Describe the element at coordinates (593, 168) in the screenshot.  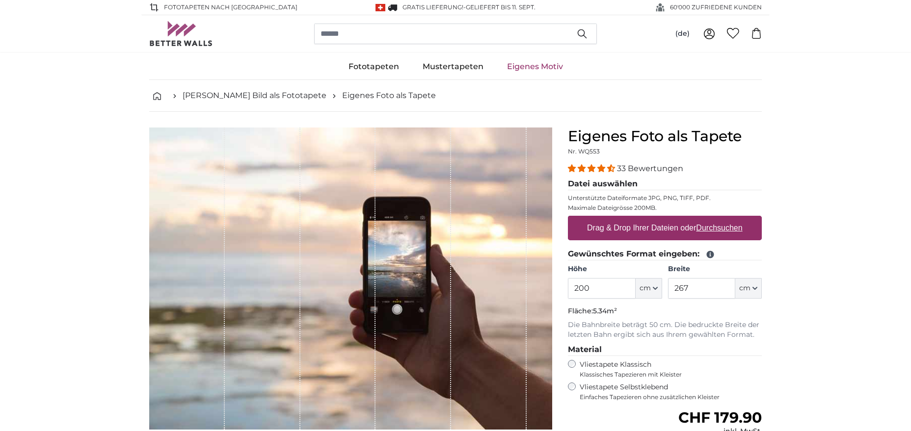
I see `span: 4.33 stars` at that location.